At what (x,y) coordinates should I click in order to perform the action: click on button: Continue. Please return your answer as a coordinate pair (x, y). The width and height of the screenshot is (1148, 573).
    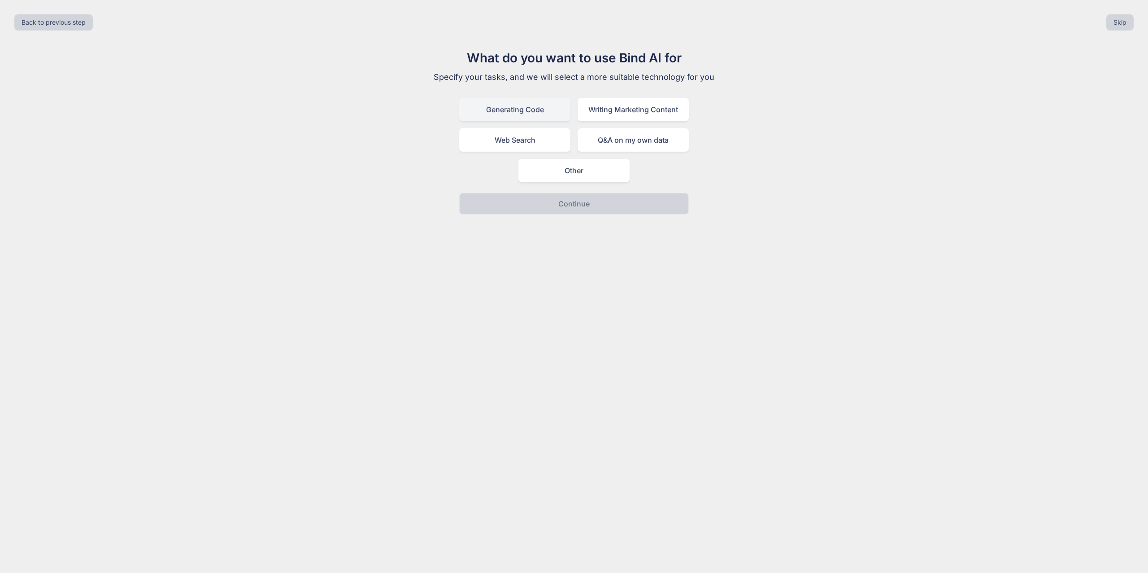
    Looking at the image, I should click on (574, 204).